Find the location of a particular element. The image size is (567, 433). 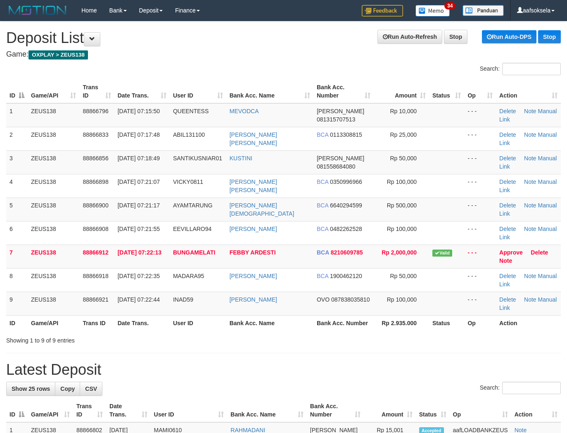

span: Copy 8210609785 to clipboard is located at coordinates (347, 252).